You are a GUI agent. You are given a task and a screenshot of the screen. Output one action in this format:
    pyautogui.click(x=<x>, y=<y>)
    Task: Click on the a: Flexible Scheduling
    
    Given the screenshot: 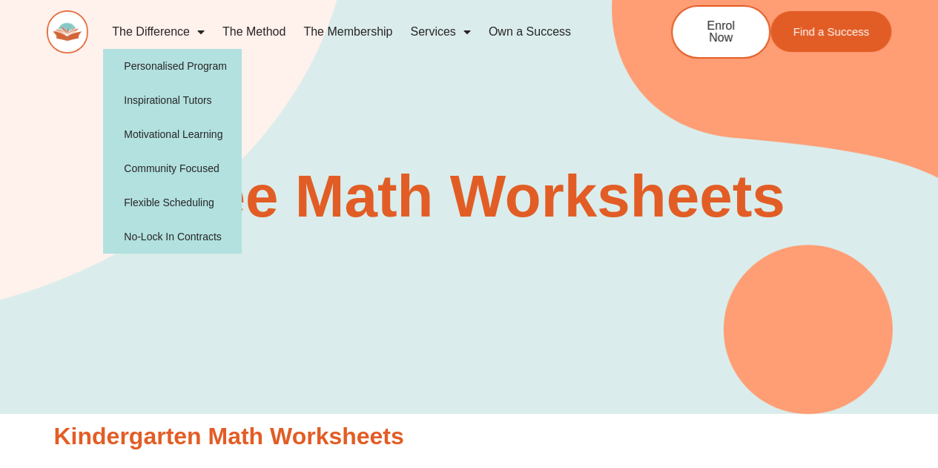 What is the action you would take?
    pyautogui.click(x=172, y=202)
    